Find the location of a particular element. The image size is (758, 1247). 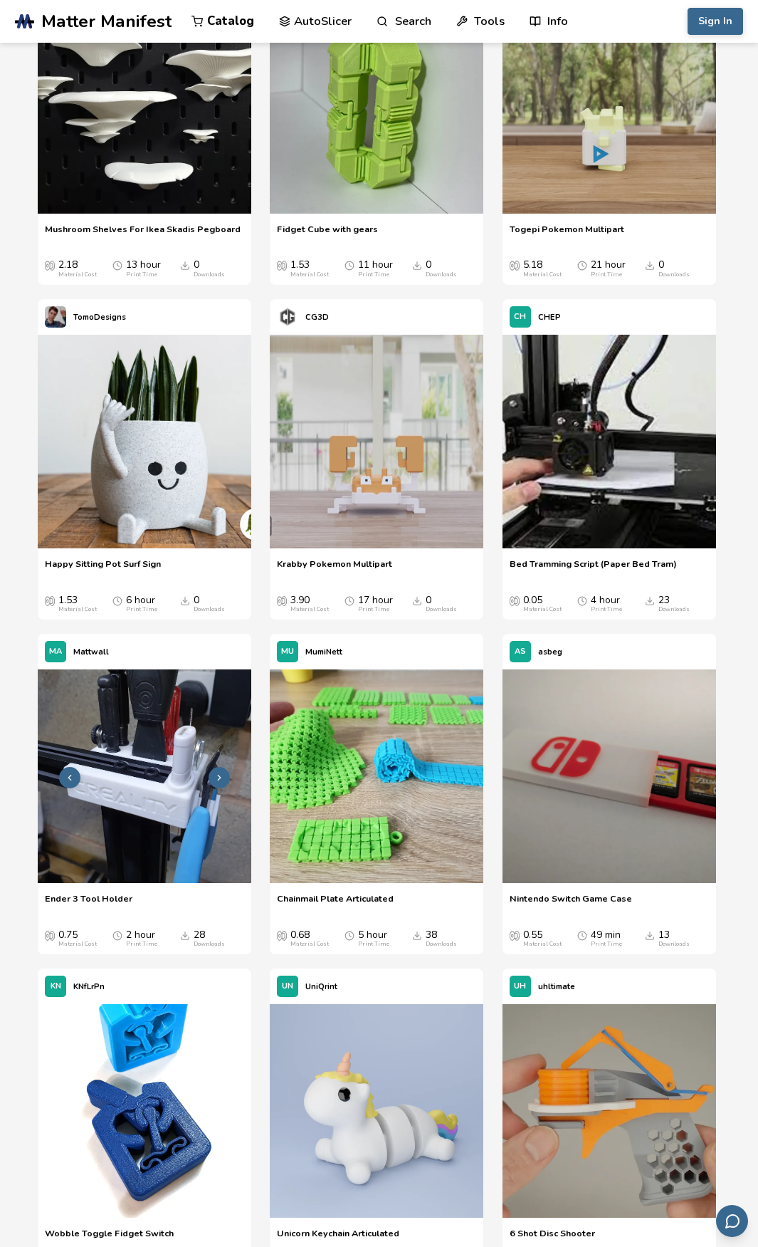

span: KN is located at coordinates (56, 986).